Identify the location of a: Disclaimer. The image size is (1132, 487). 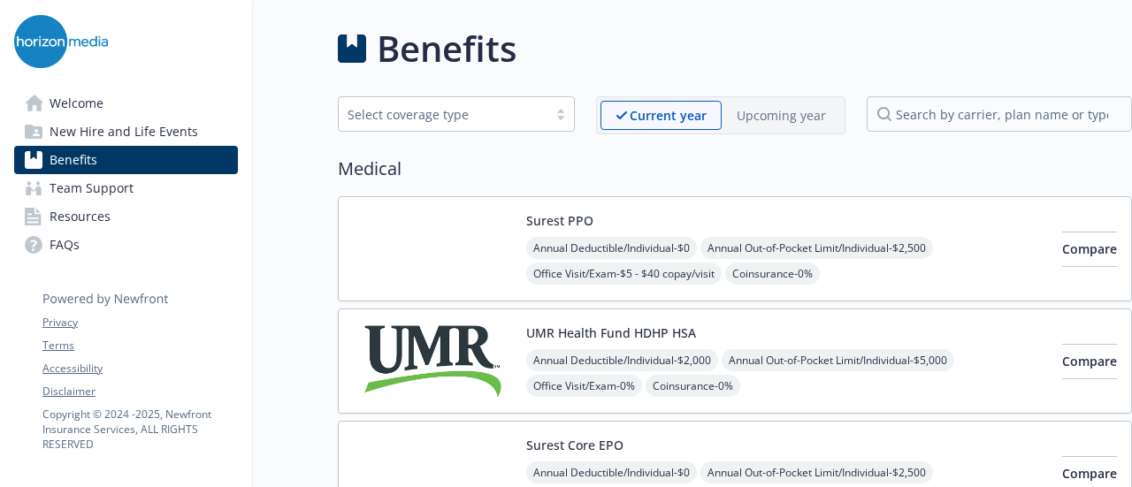
(140, 392).